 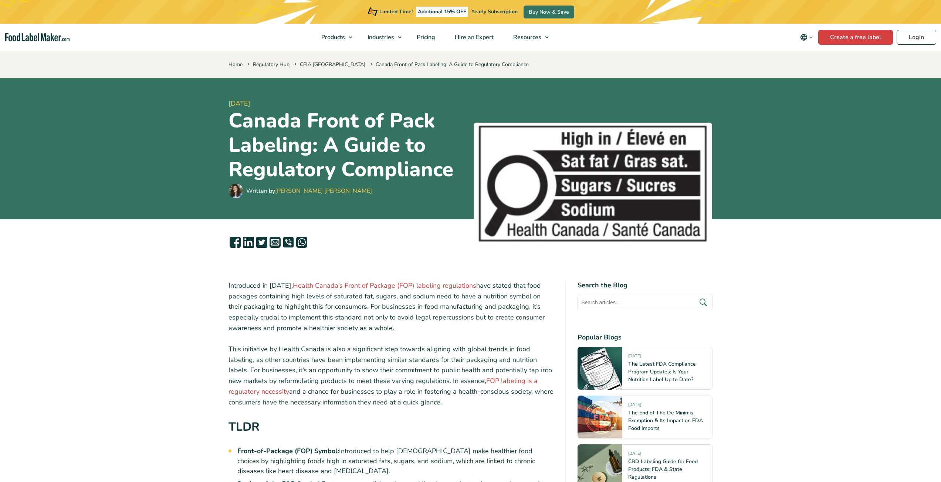 I want to click on input: Search articles..., so click(x=645, y=303).